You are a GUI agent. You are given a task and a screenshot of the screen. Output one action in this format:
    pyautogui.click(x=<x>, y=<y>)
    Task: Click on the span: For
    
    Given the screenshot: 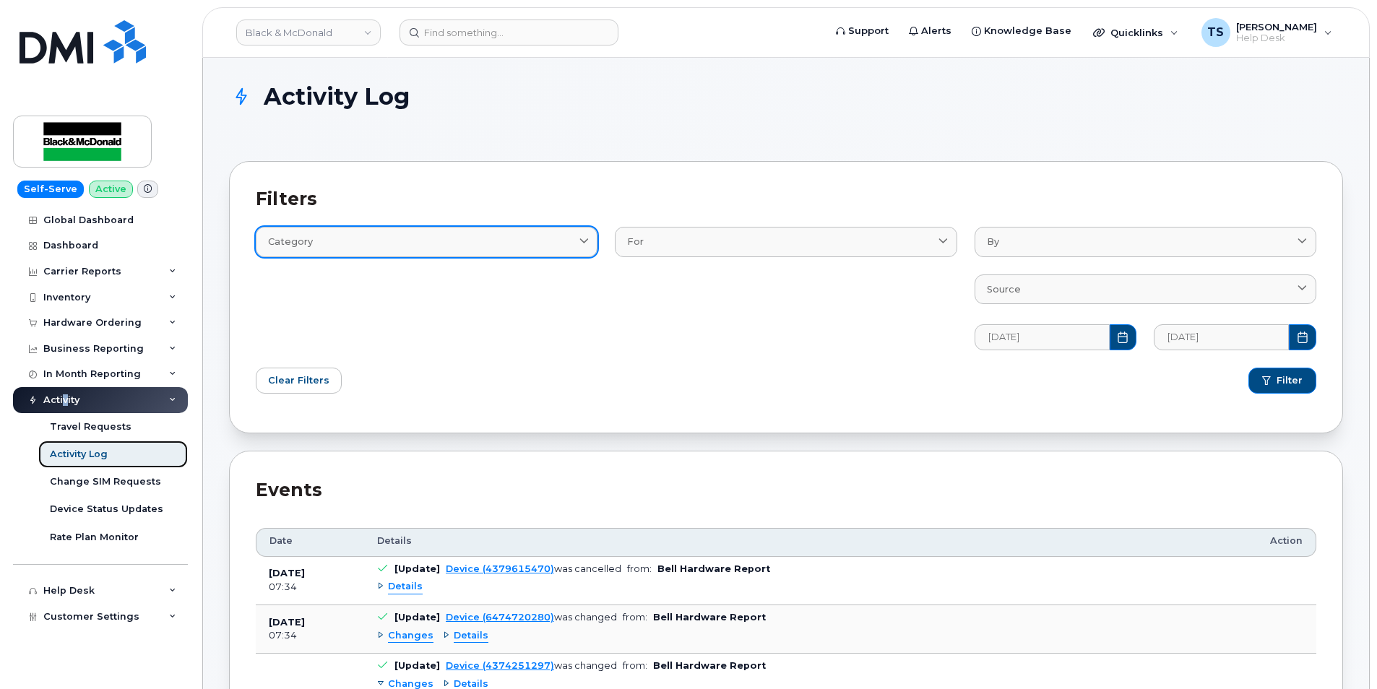 What is the action you would take?
    pyautogui.click(x=635, y=241)
    